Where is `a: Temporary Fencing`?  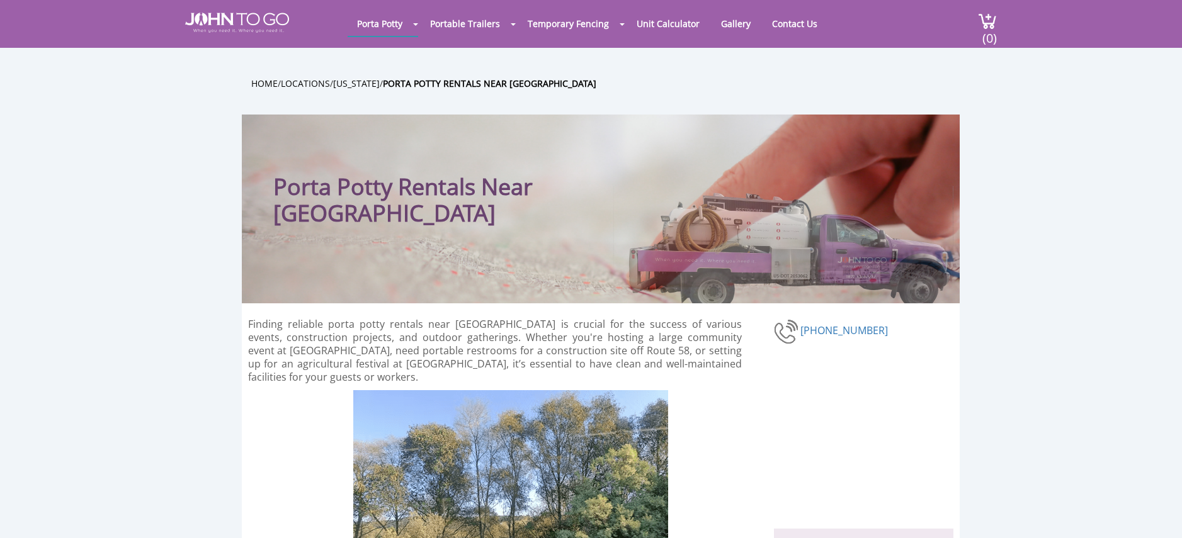
a: Temporary Fencing is located at coordinates (568, 23).